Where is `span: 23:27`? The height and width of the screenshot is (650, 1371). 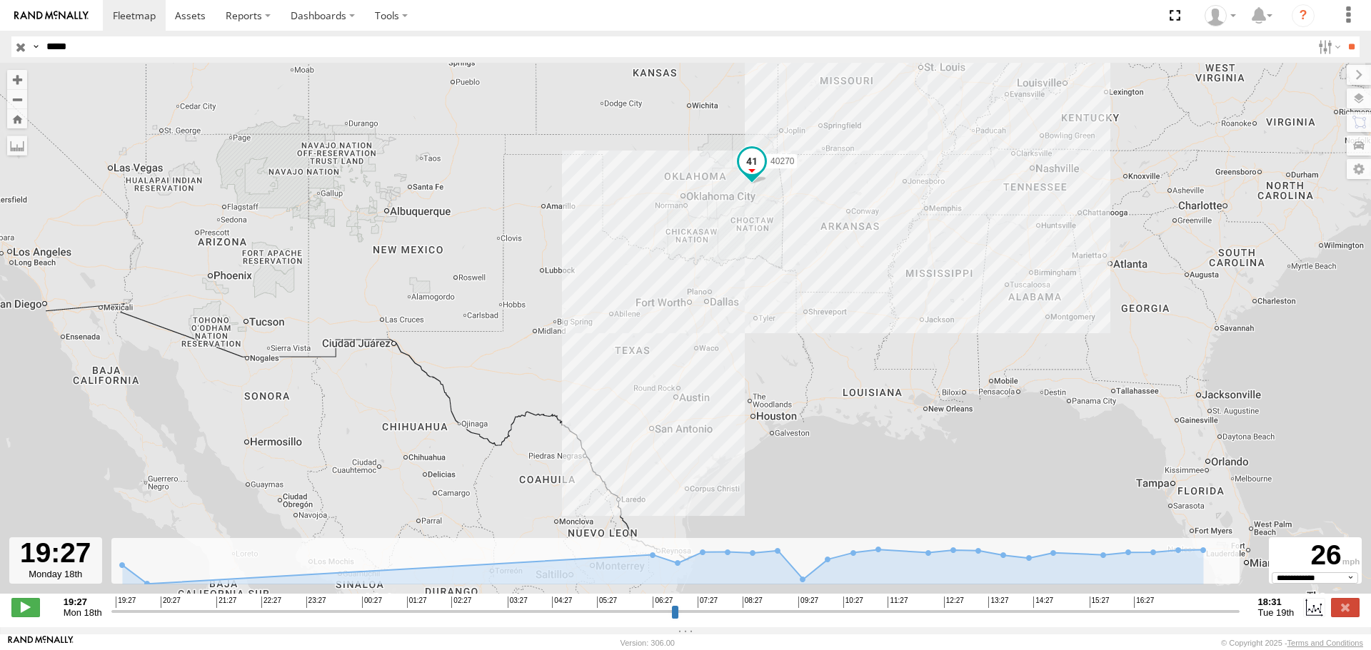 span: 23:27 is located at coordinates (316, 603).